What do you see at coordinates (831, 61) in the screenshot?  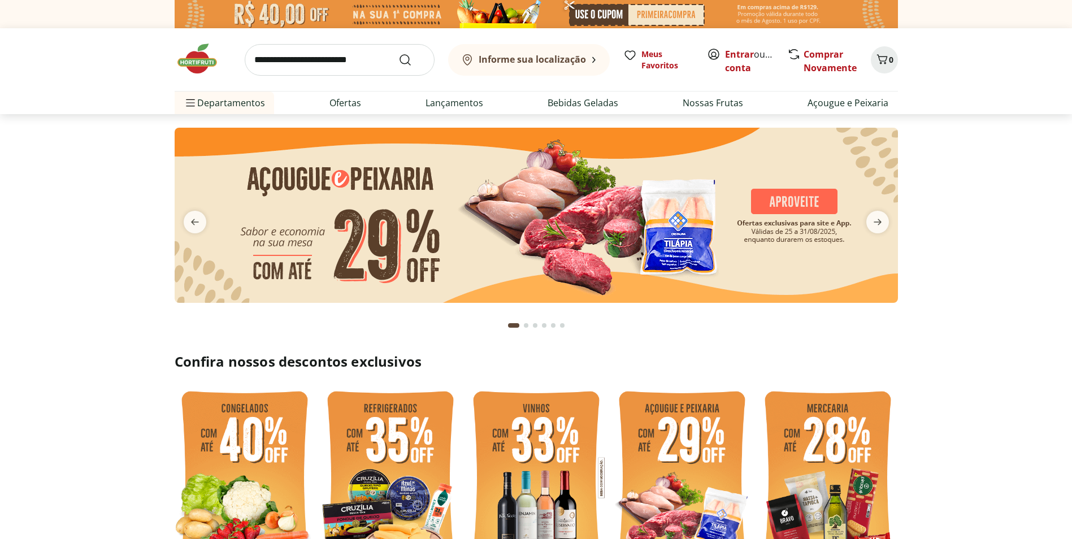 I see `a: Comprar Novamente` at bounding box center [831, 61].